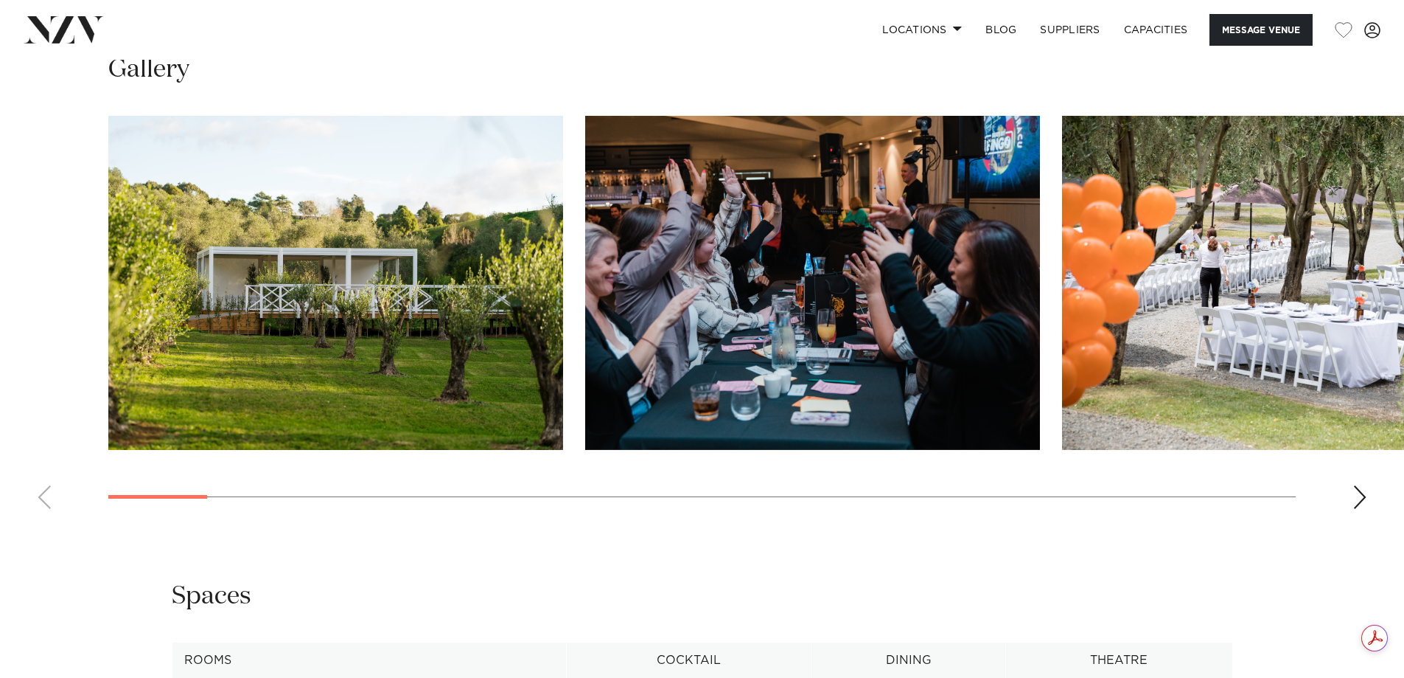 The width and height of the screenshot is (1404, 678). I want to click on swiper-slide: 1 / 30, so click(335, 282).